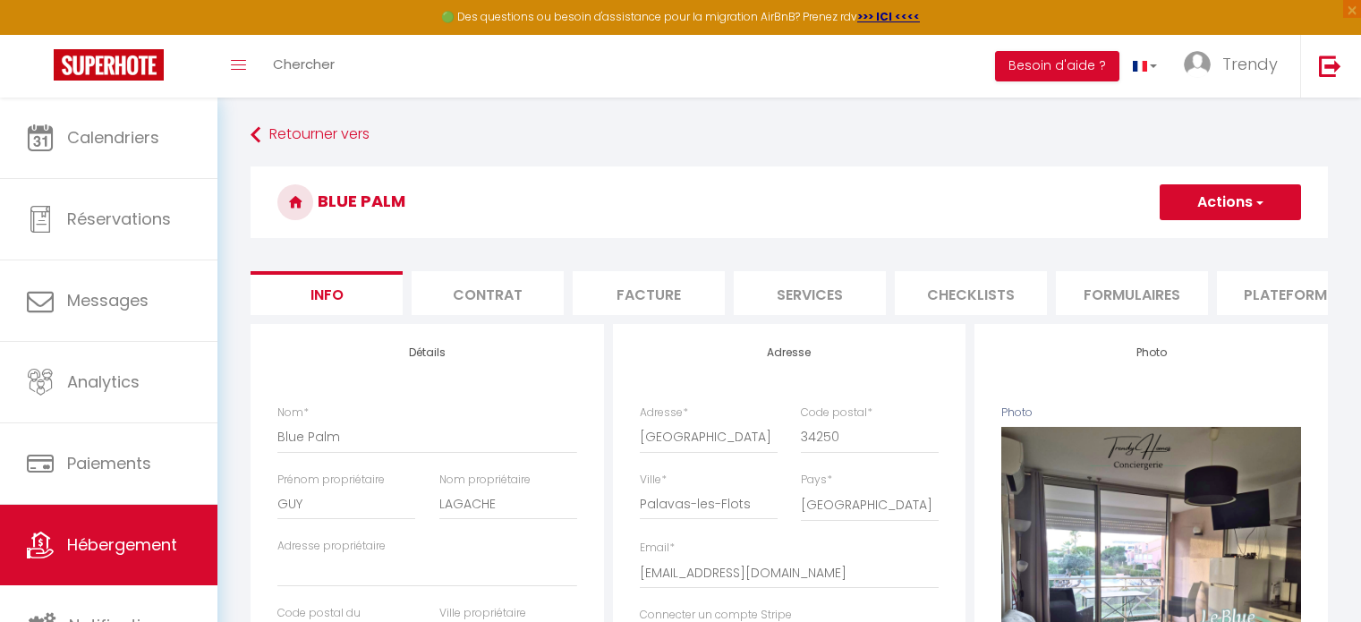 The width and height of the screenshot is (1361, 622). I want to click on span: Analytics, so click(103, 381).